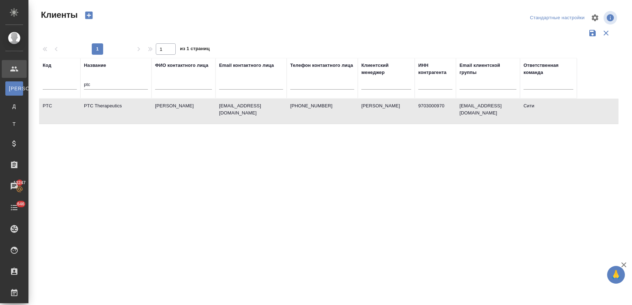 The width and height of the screenshot is (632, 305). I want to click on span: 646, so click(21, 204).